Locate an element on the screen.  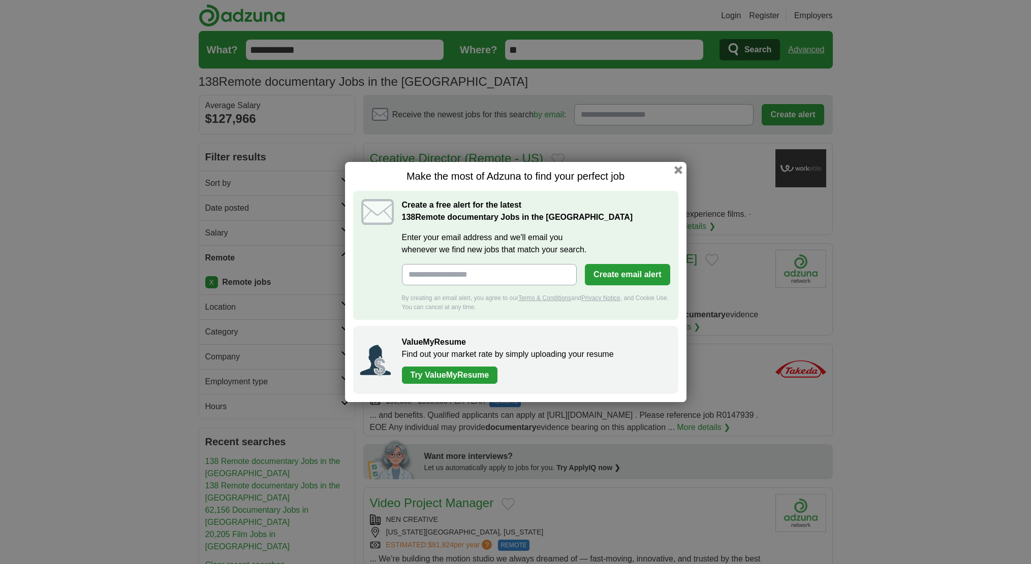
h2: Create a free alert for the latest is located at coordinates (536, 211).